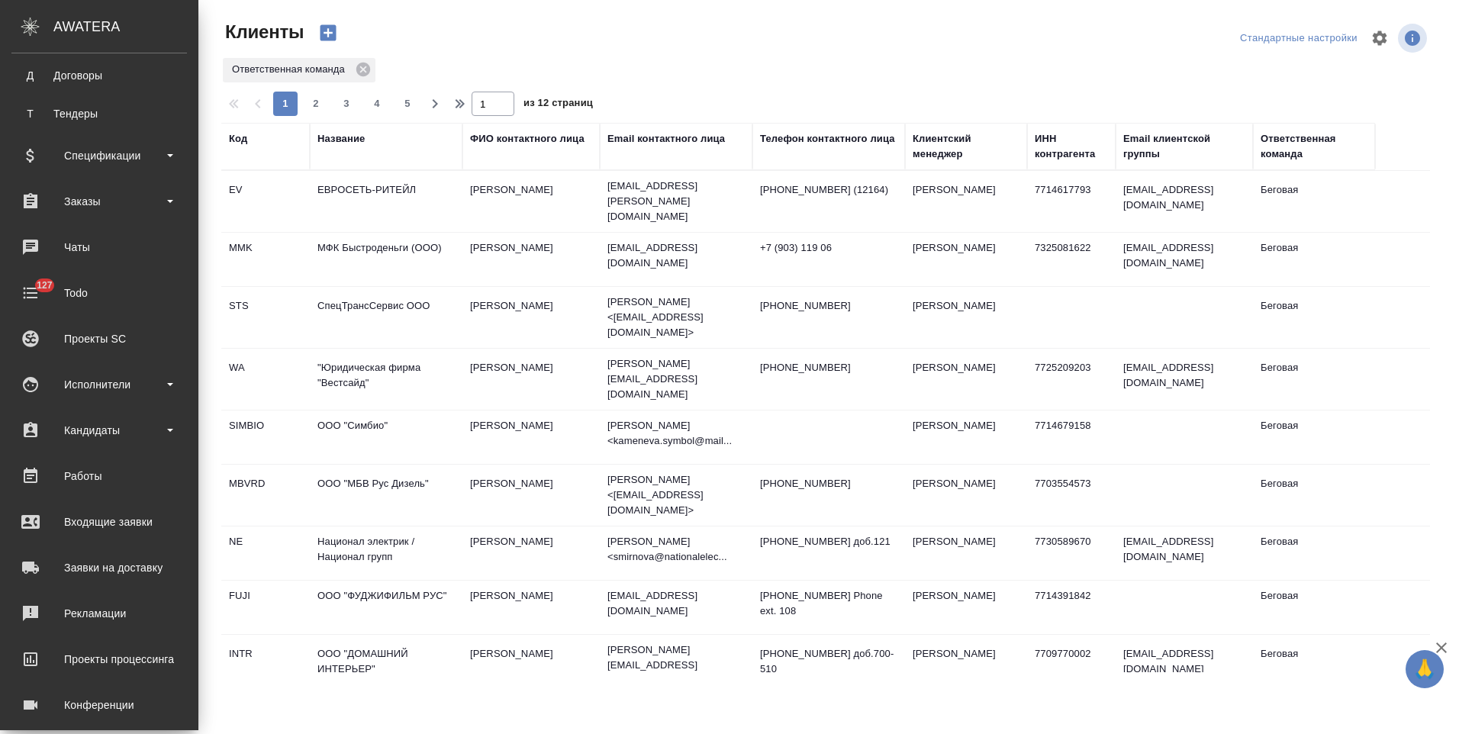 Image resolution: width=1459 pixels, height=734 pixels. What do you see at coordinates (386, 495) in the screenshot?
I see `td: ООО "МБВ Рус Дизель"` at bounding box center [386, 495].